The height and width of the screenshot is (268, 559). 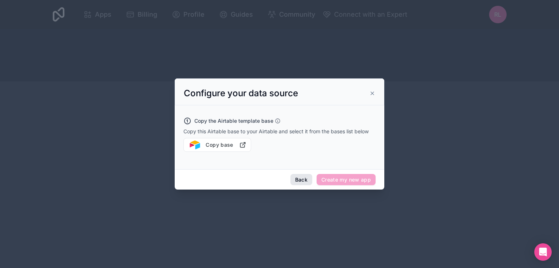 What do you see at coordinates (241, 93) in the screenshot?
I see `span: Configure your data source` at bounding box center [241, 93].